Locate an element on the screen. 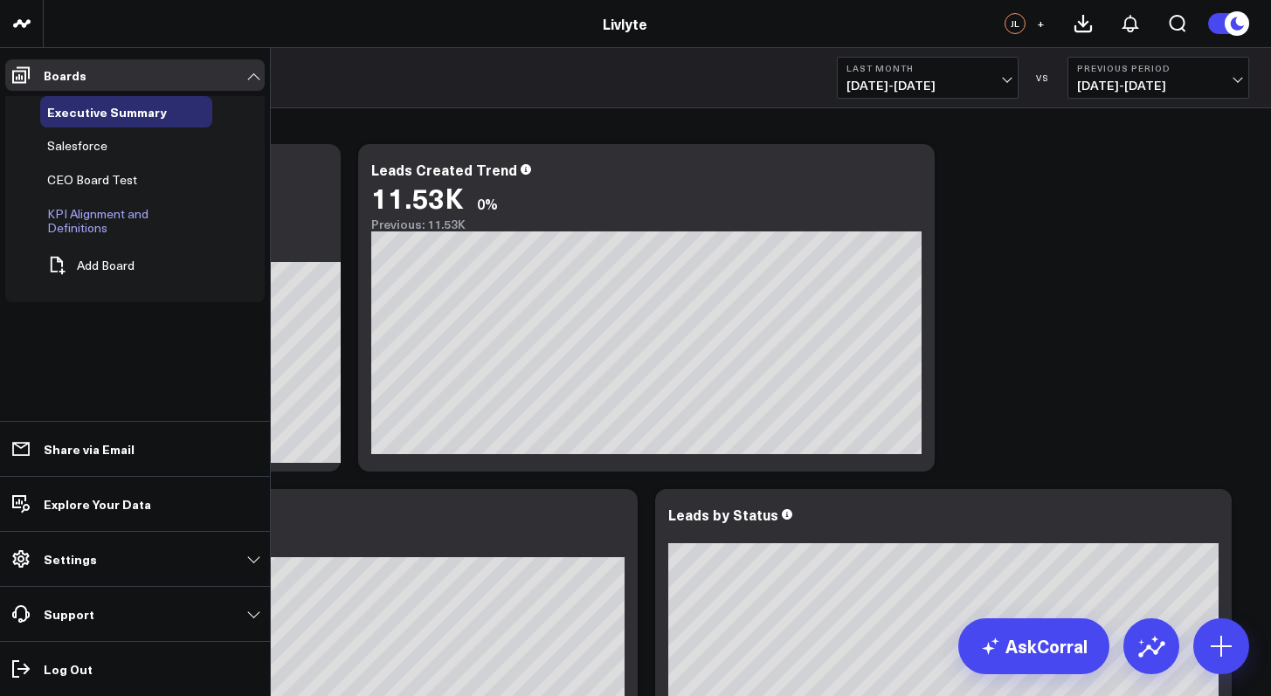 Image resolution: width=1271 pixels, height=696 pixels. div: 11.53K is located at coordinates (418, 197).